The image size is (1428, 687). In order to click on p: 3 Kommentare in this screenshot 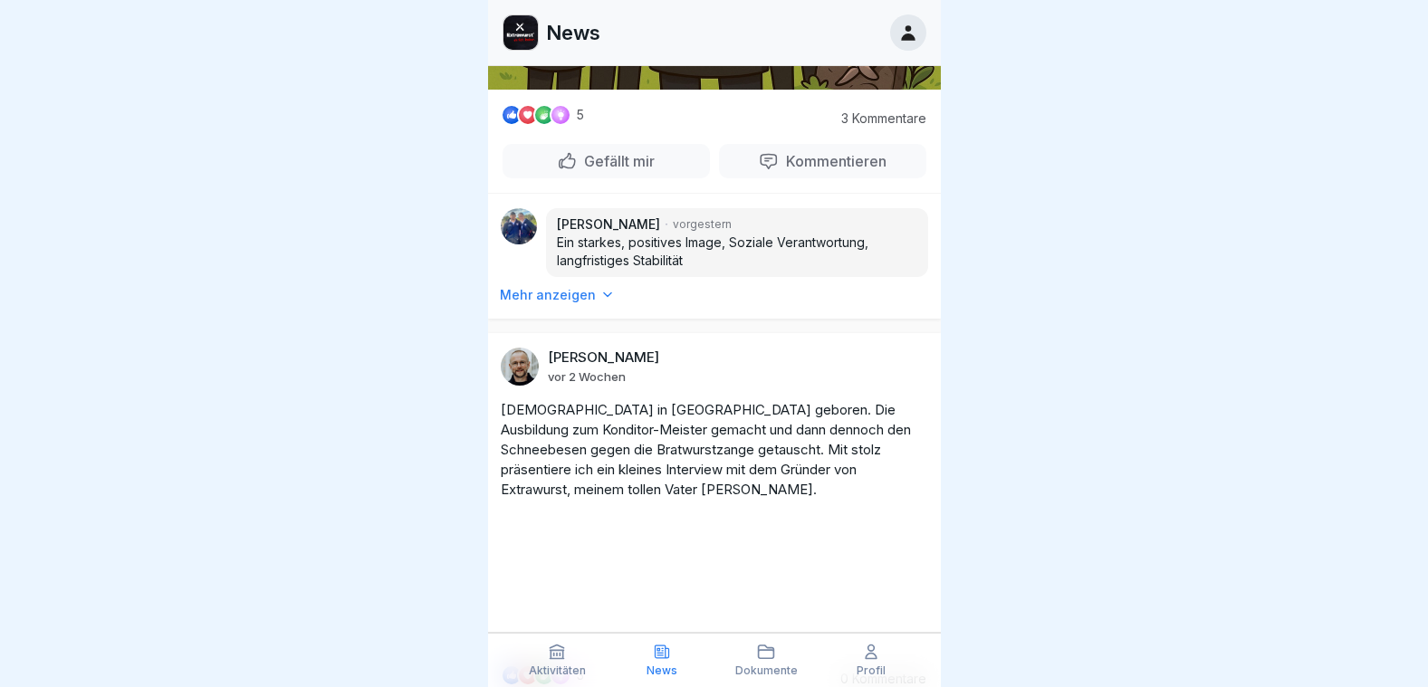, I will do `click(876, 119)`.